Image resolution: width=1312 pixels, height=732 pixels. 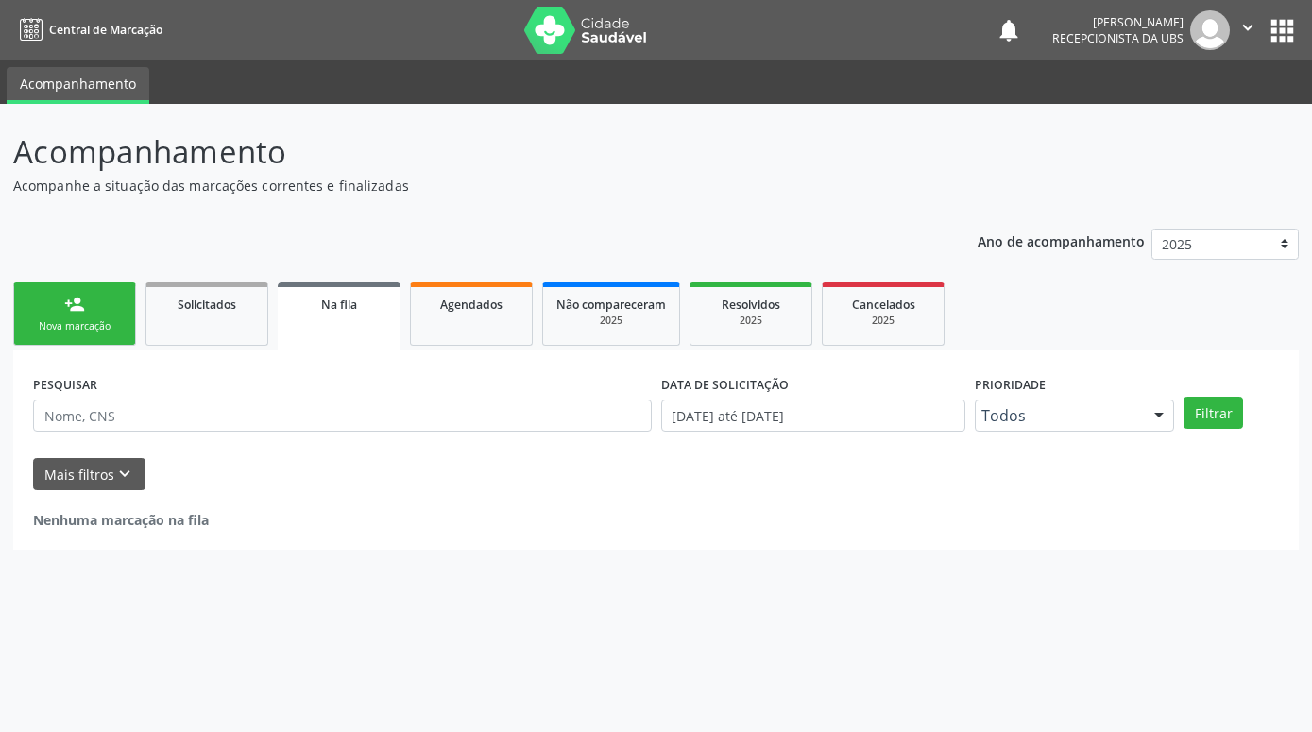 I want to click on span: Recepcionista da UBS, so click(x=1117, y=38).